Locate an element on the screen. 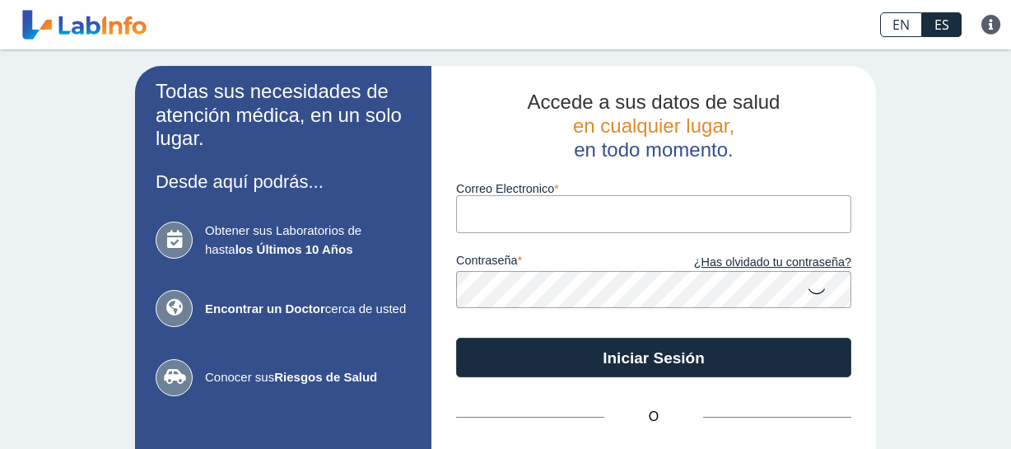  span: Obtener sus Laboratorios de hasta is located at coordinates (308, 240).